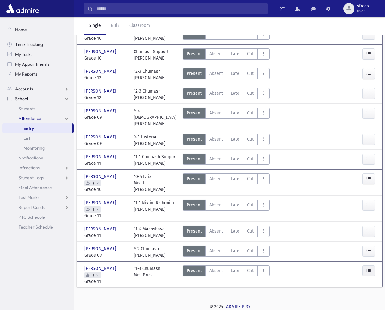 This screenshot has width=385, height=310. I want to click on a: Bulk, so click(115, 26).